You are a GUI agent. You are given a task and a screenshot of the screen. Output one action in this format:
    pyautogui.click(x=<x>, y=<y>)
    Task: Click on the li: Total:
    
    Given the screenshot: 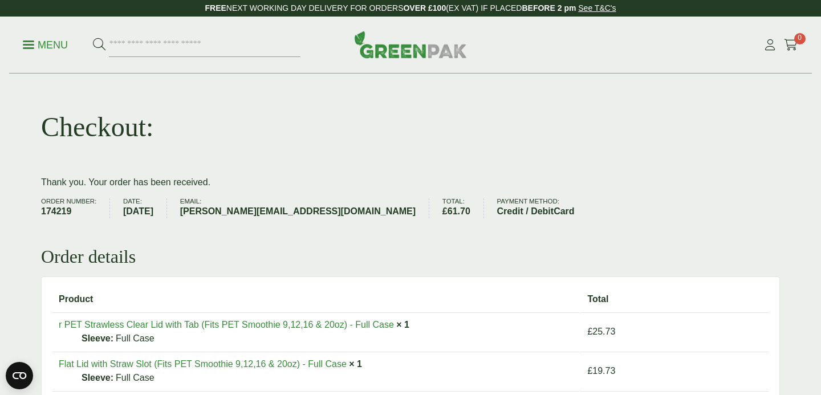 What is the action you would take?
    pyautogui.click(x=463, y=208)
    